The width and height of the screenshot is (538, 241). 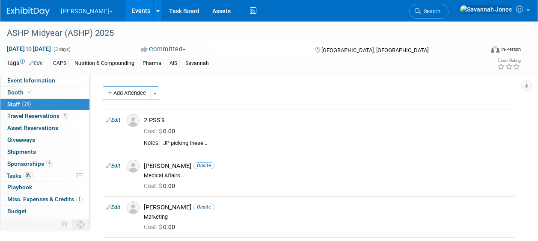 What do you see at coordinates (510, 49) in the screenshot?
I see `div: In-Person` at bounding box center [510, 49].